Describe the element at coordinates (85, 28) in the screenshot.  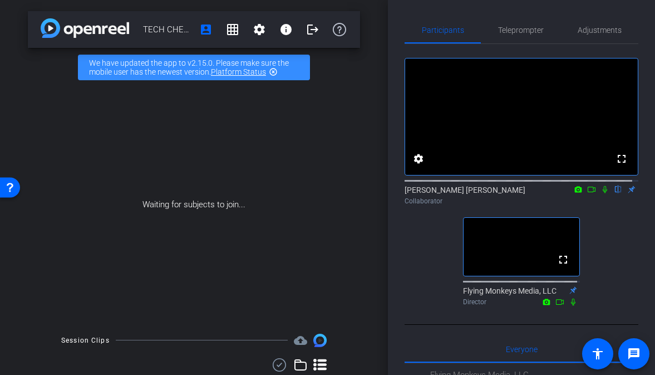
I see `img: app-logo` at that location.